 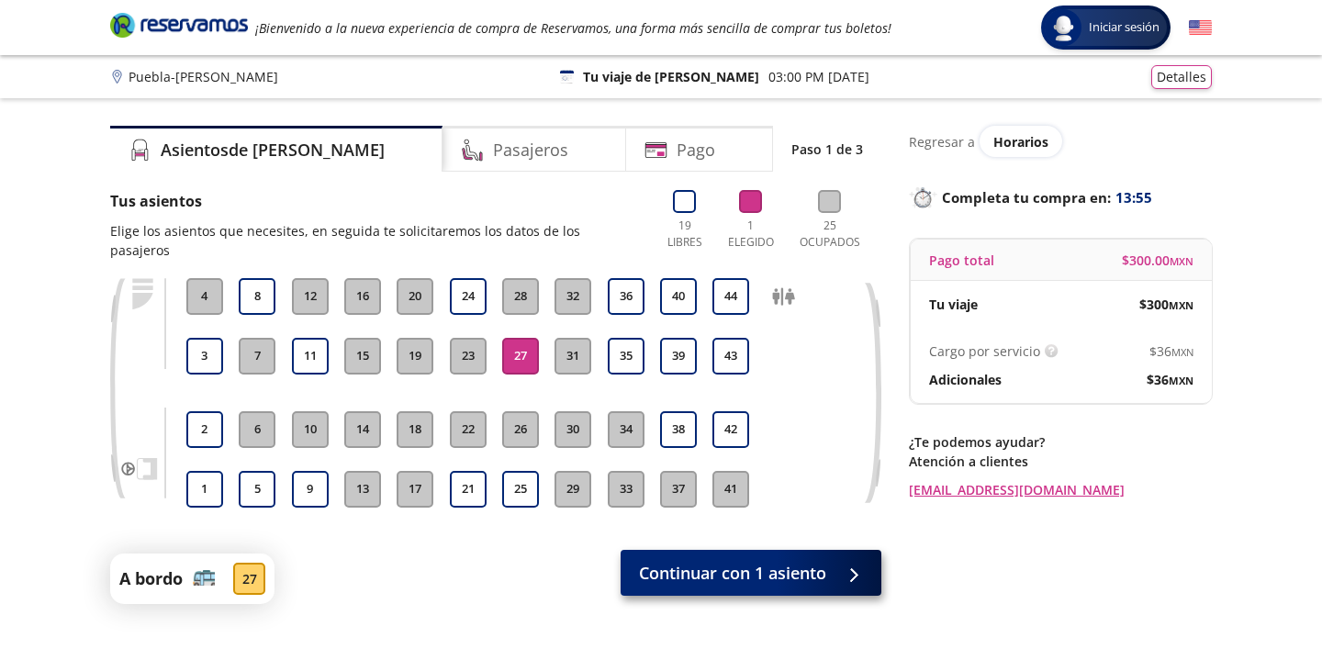 I want to click on p: Completa tu compra en :, so click(x=1061, y=197).